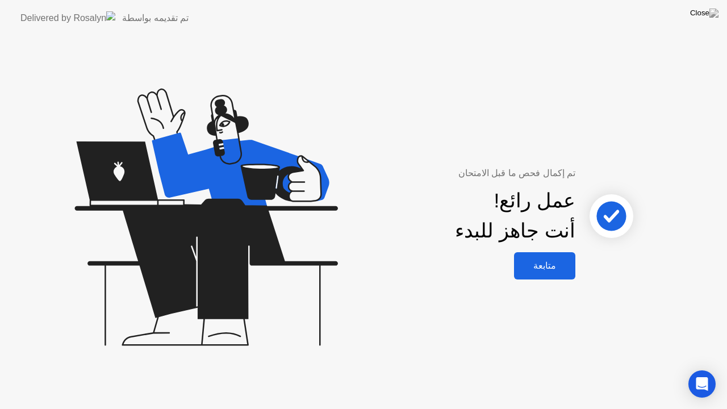 The image size is (727, 409). What do you see at coordinates (704, 13) in the screenshot?
I see `img: Close` at bounding box center [704, 13].